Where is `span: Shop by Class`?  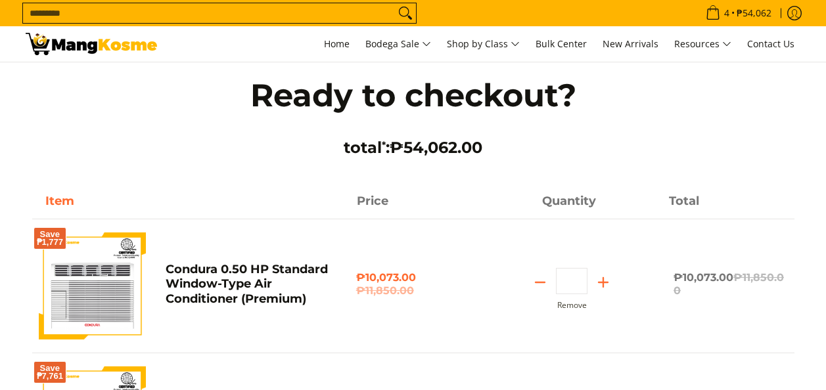
span: Shop by Class is located at coordinates (483, 44).